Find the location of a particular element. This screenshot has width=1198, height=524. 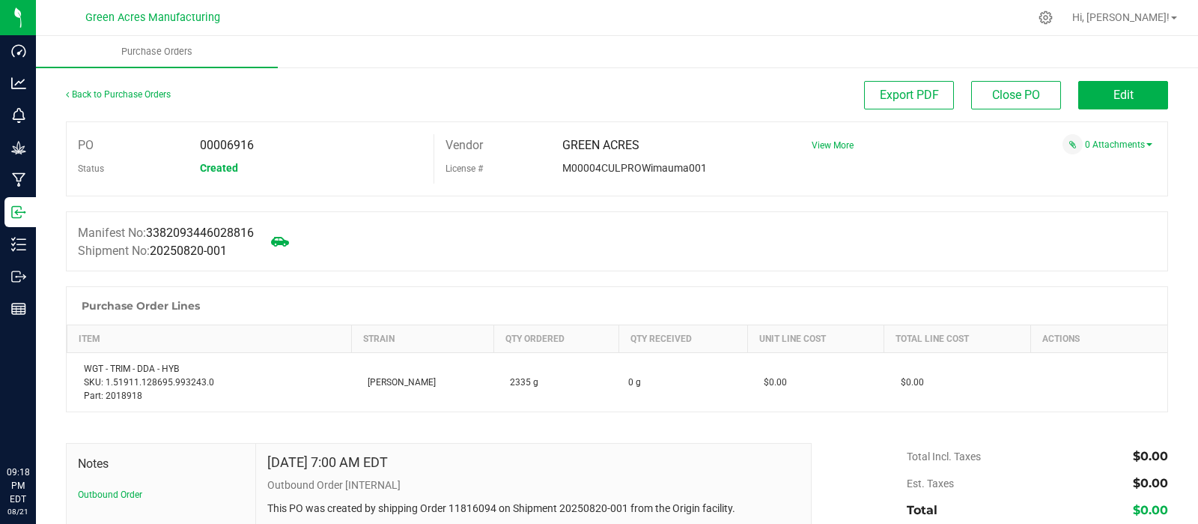

span: Created is located at coordinates (219, 168).